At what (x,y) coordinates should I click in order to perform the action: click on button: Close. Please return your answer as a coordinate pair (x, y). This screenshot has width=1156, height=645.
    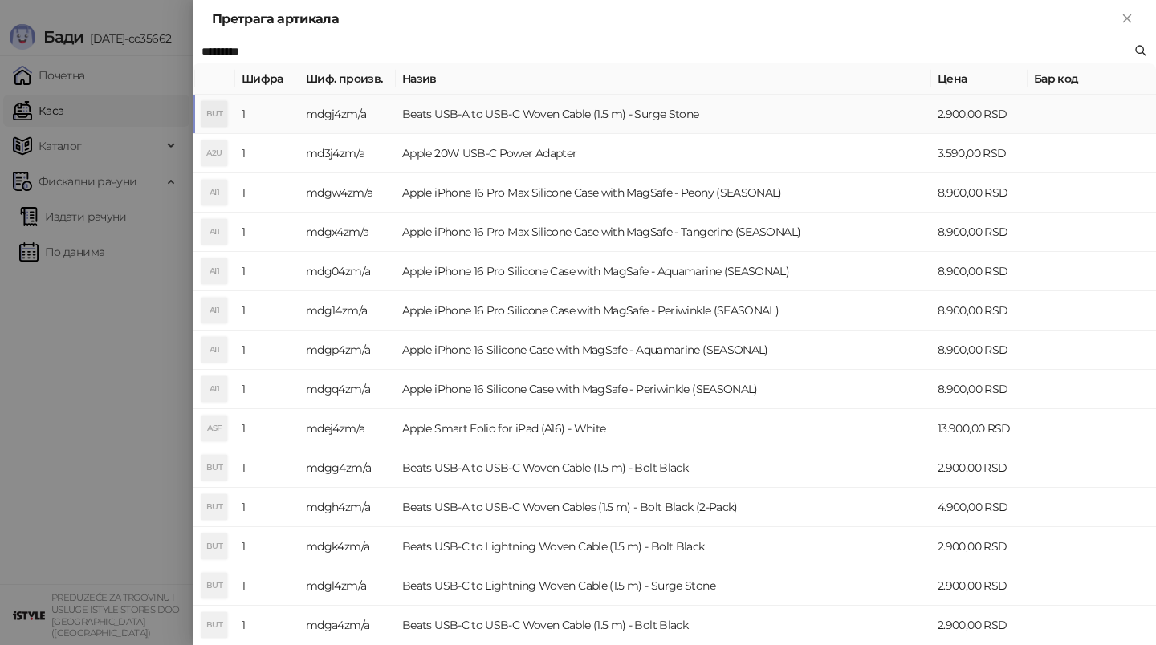
    Looking at the image, I should click on (1127, 19).